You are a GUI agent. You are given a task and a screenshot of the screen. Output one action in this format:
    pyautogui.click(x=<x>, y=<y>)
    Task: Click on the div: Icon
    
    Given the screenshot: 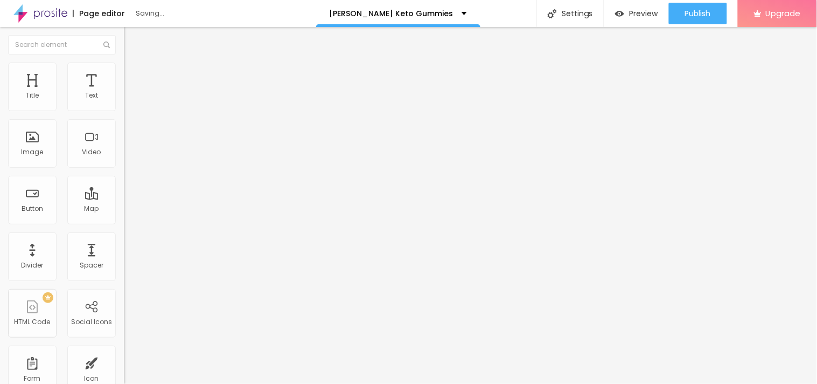 What is the action you would take?
    pyautogui.click(x=92, y=378)
    